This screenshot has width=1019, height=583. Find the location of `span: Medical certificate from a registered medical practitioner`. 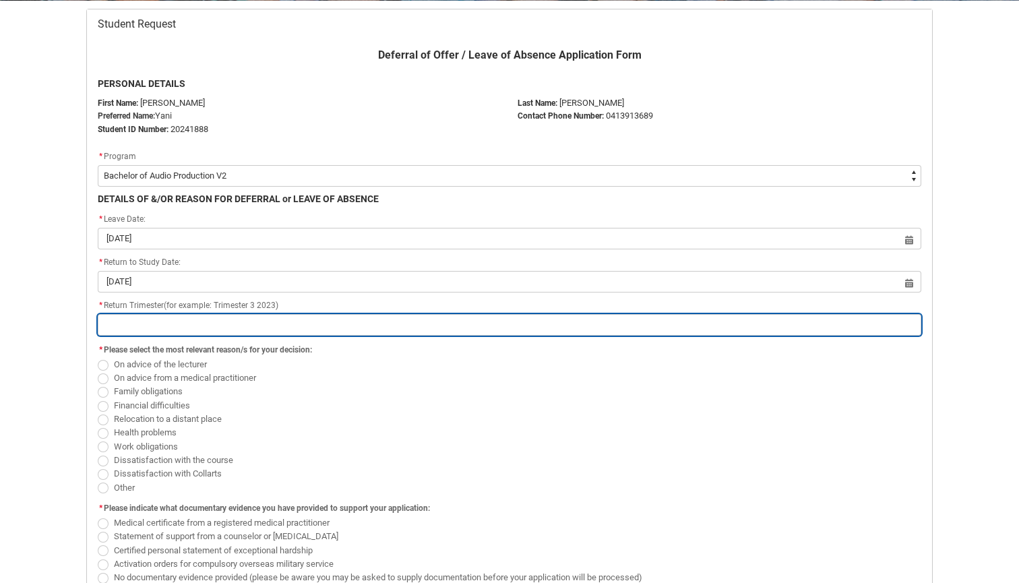

span: Medical certificate from a registered medical practitioner is located at coordinates (222, 522).